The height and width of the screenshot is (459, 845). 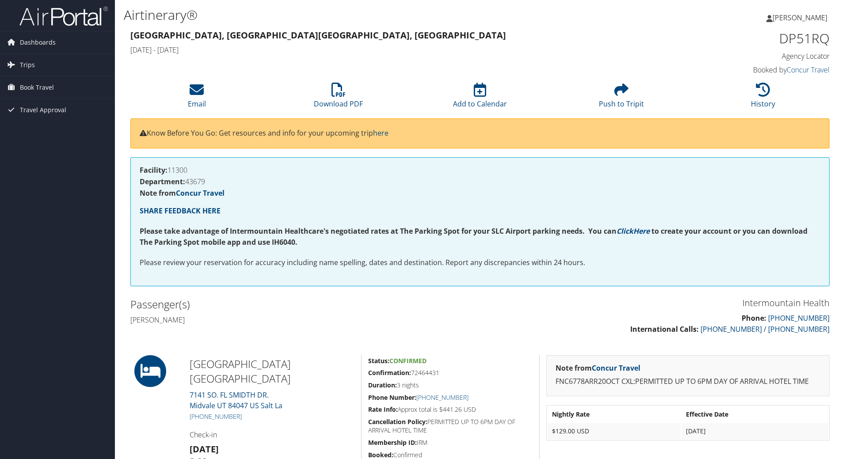 What do you see at coordinates (622, 98) in the screenshot?
I see `a: Push to Tripit` at bounding box center [622, 98].